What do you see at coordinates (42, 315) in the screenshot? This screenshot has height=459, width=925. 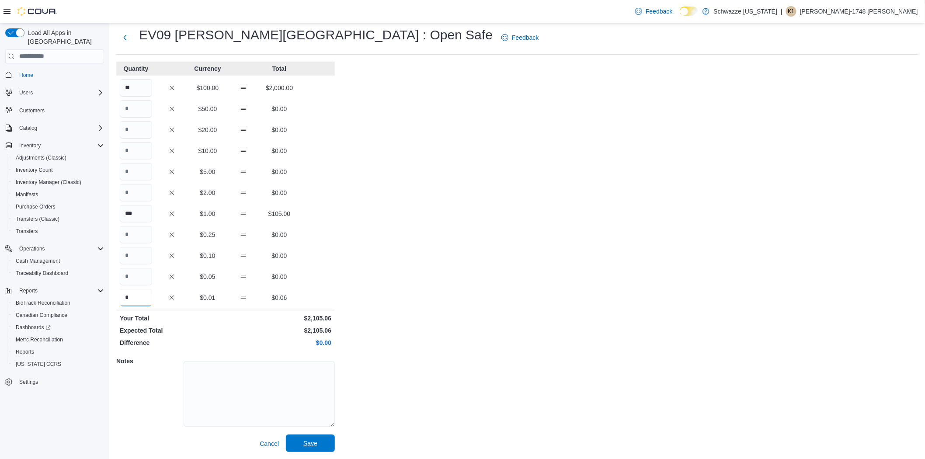 I see `a: Canadian Compliance` at bounding box center [42, 315].